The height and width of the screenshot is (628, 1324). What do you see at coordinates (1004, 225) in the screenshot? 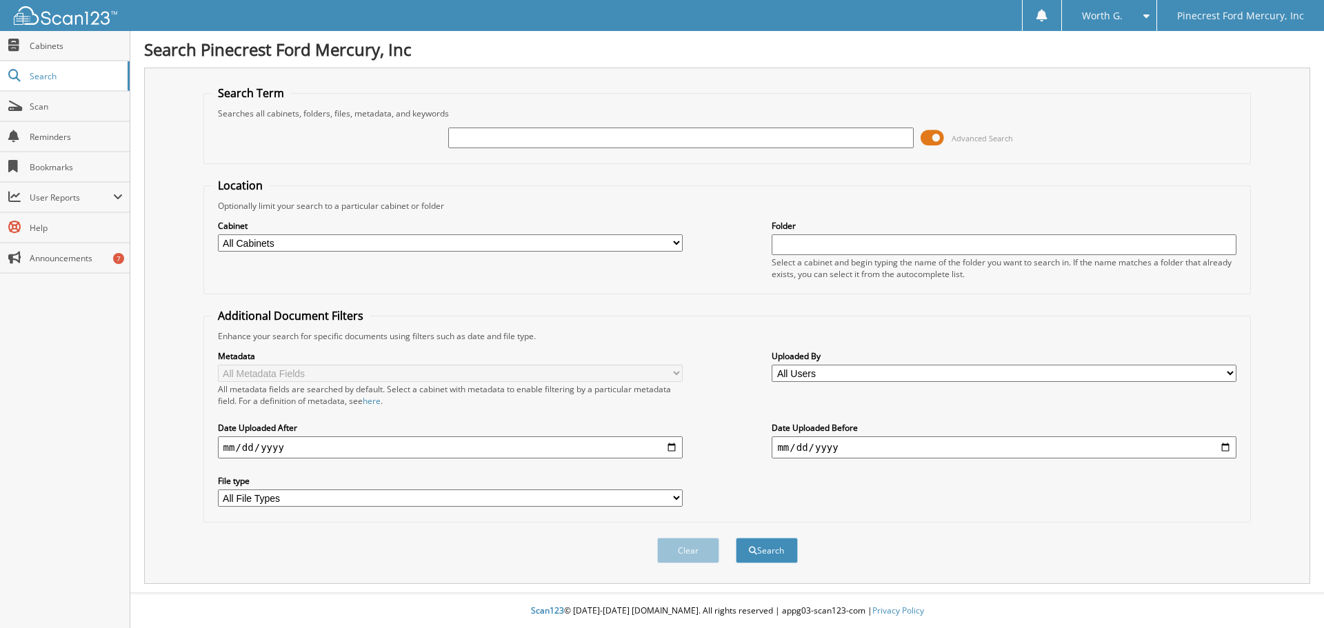
I see `label: Folder` at bounding box center [1004, 225].